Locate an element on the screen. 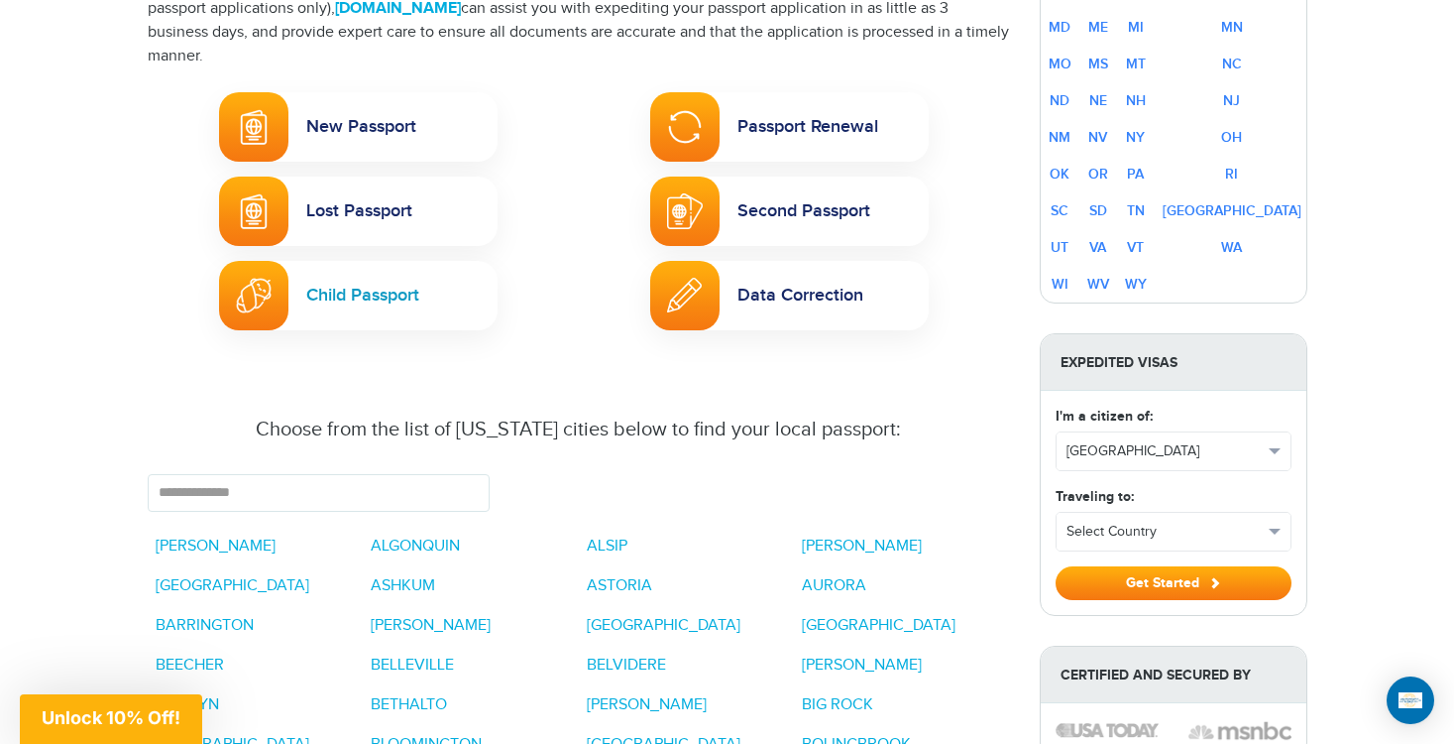 The height and width of the screenshot is (744, 1454). a: New PassportNew Passport is located at coordinates (358, 127).